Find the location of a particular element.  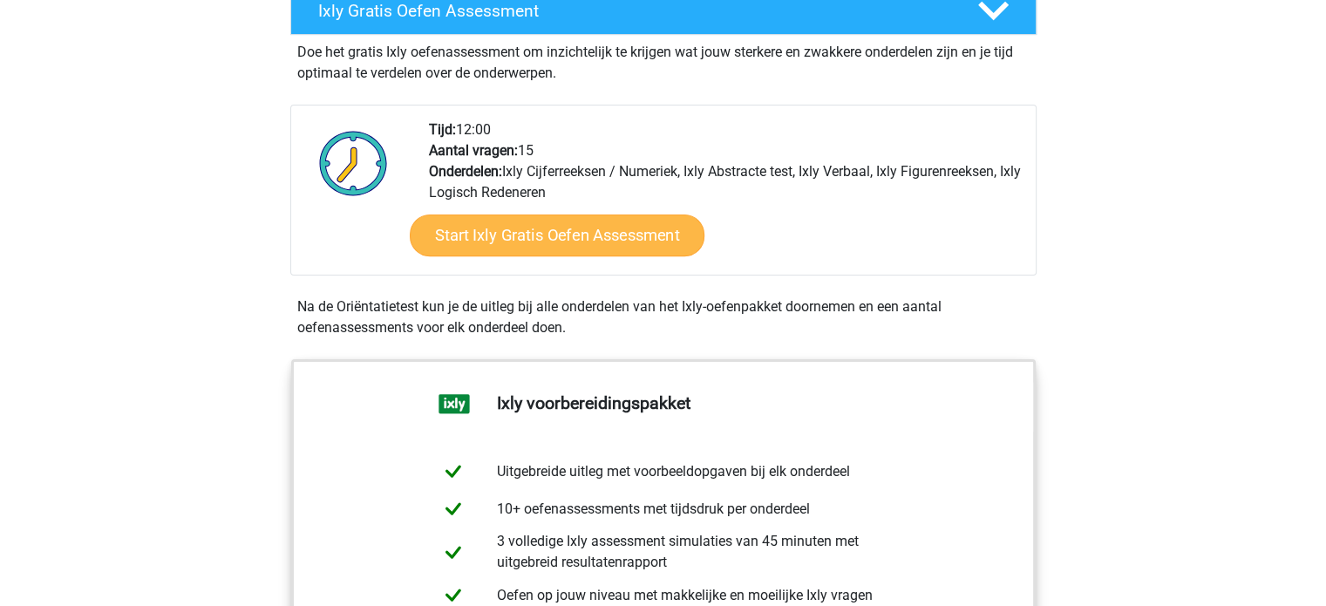

div: 12:00 15 Ixly Cijferreeksen / Numeriek, Ixly Abstracte test, Ixly Verbaal, Ixly Figurenreeksen, I... is located at coordinates (725, 197).